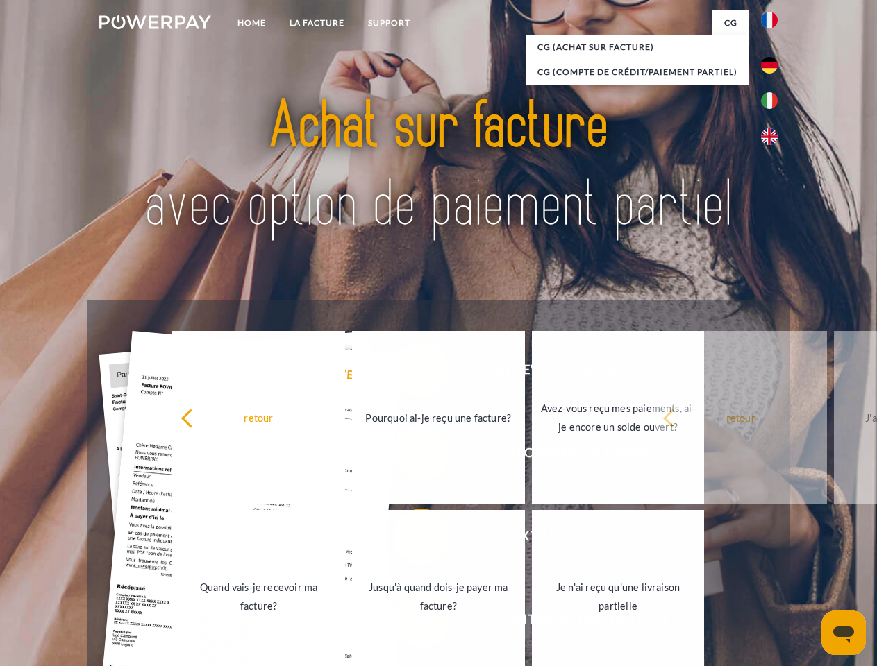  Describe the element at coordinates (618, 597) in the screenshot. I see `div: Je n'ai reçu qu'une livraison partielle` at that location.